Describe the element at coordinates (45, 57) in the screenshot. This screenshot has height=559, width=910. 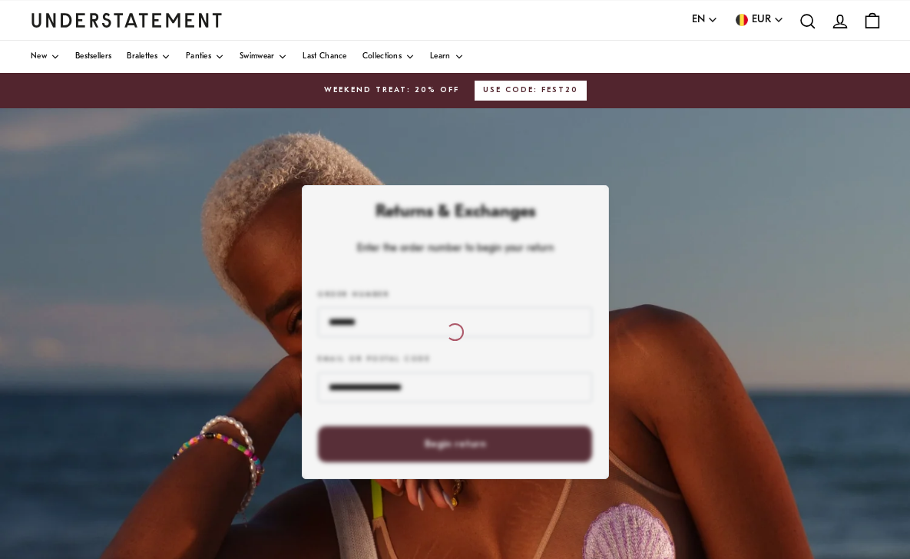
I see `a: New` at that location.